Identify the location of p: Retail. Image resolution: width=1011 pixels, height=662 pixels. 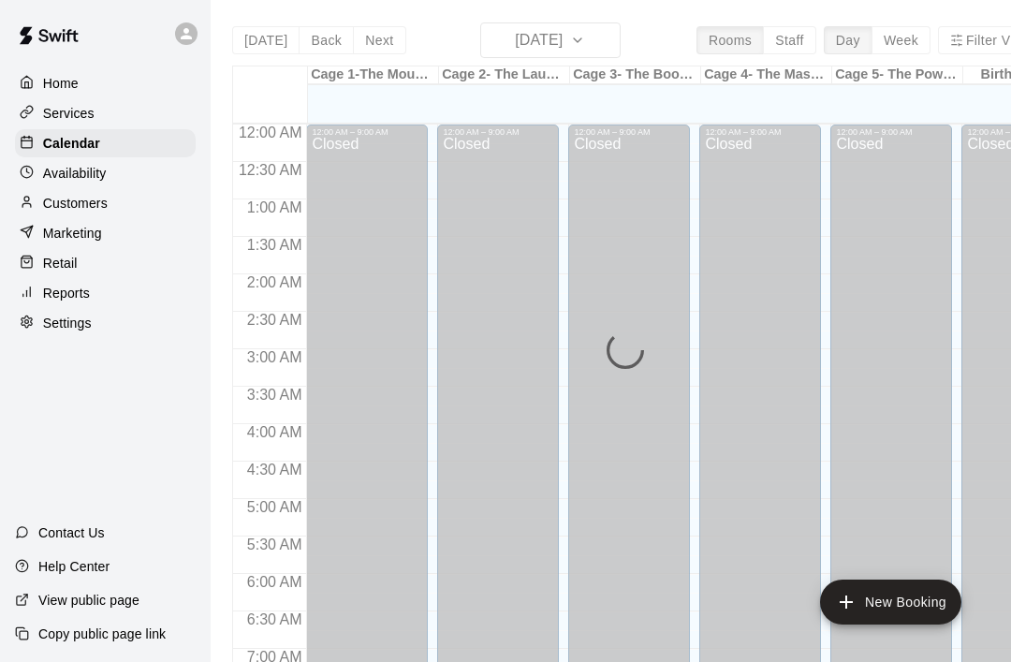
(60, 263).